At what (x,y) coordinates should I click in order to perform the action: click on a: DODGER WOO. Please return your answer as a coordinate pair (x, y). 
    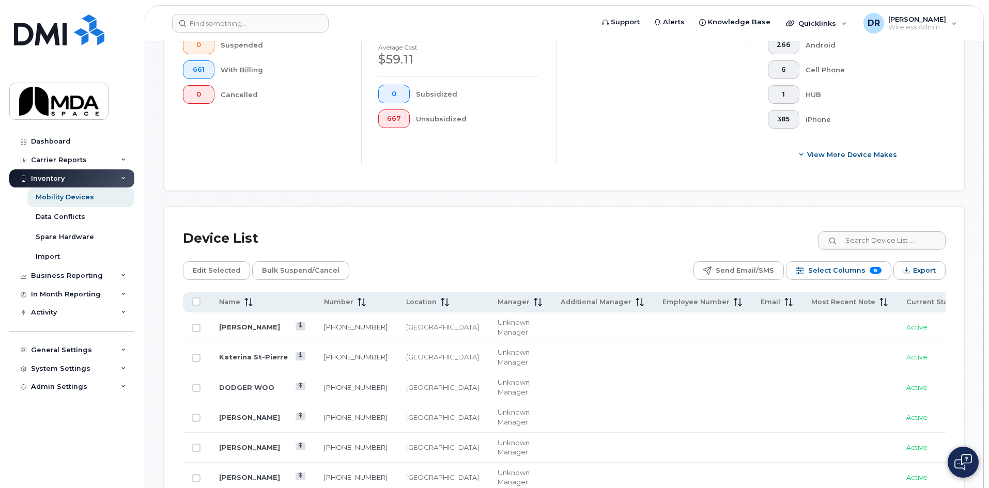
    Looking at the image, I should click on (246, 388).